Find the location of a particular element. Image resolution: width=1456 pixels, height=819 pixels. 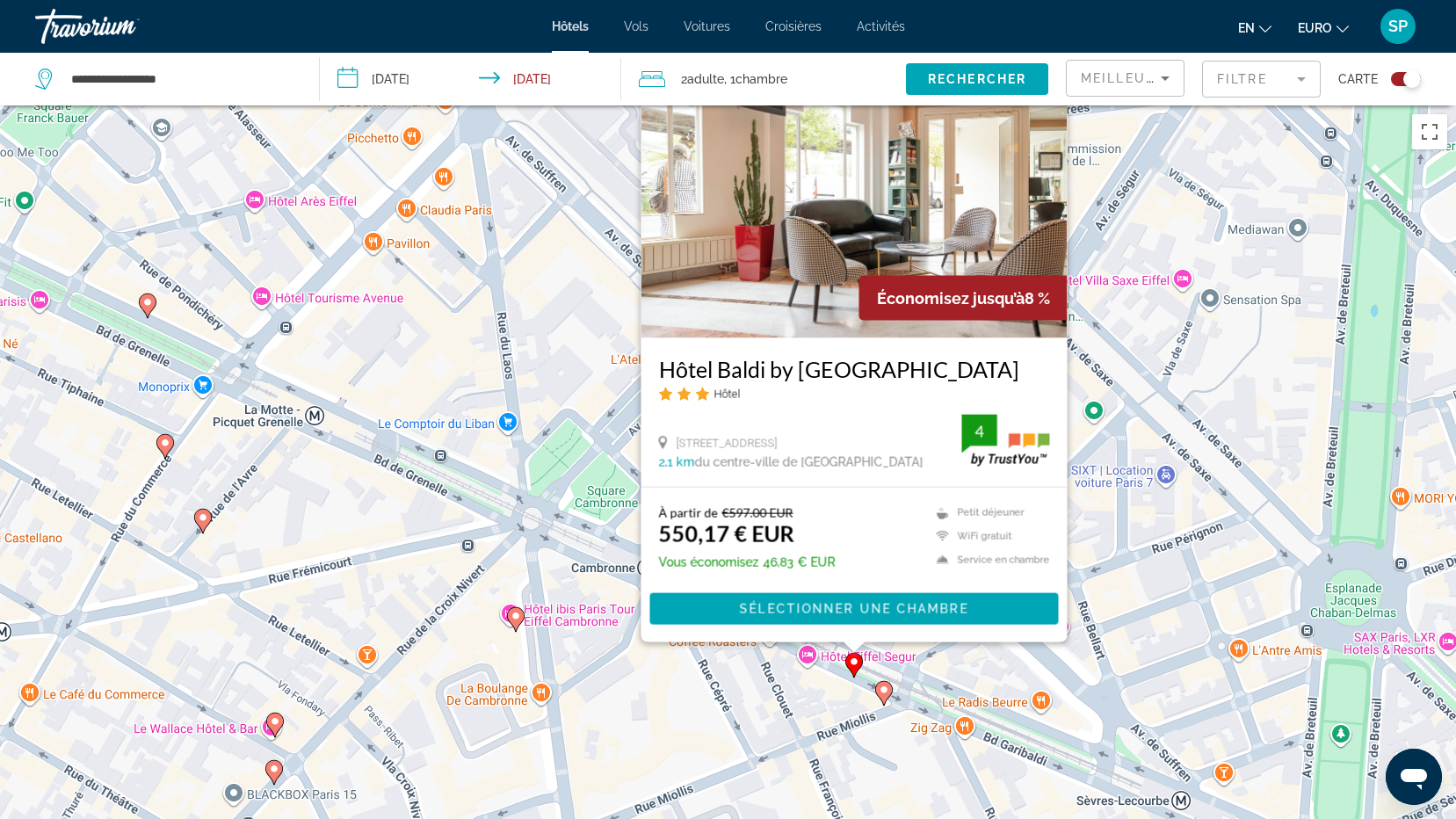

div: Hôtel 3 étoiles is located at coordinates (853, 394).